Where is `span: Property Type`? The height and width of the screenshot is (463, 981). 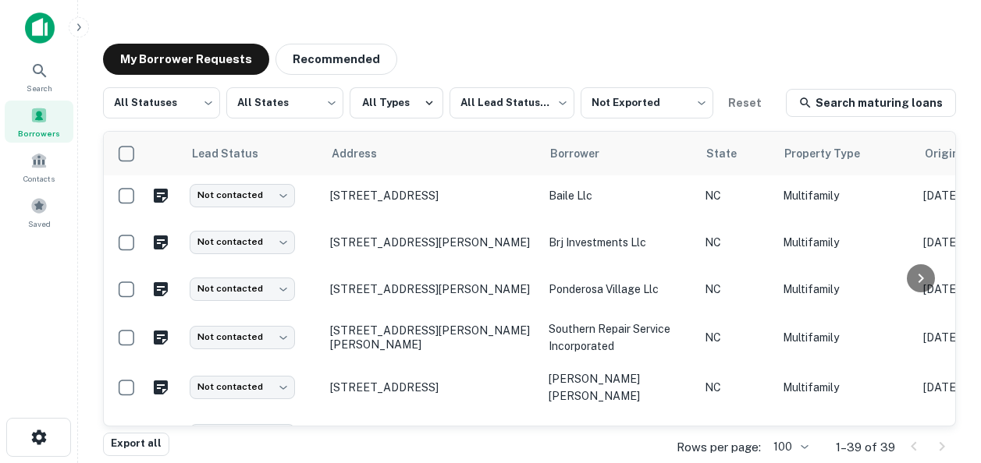
span: Property Type is located at coordinates (832, 154).